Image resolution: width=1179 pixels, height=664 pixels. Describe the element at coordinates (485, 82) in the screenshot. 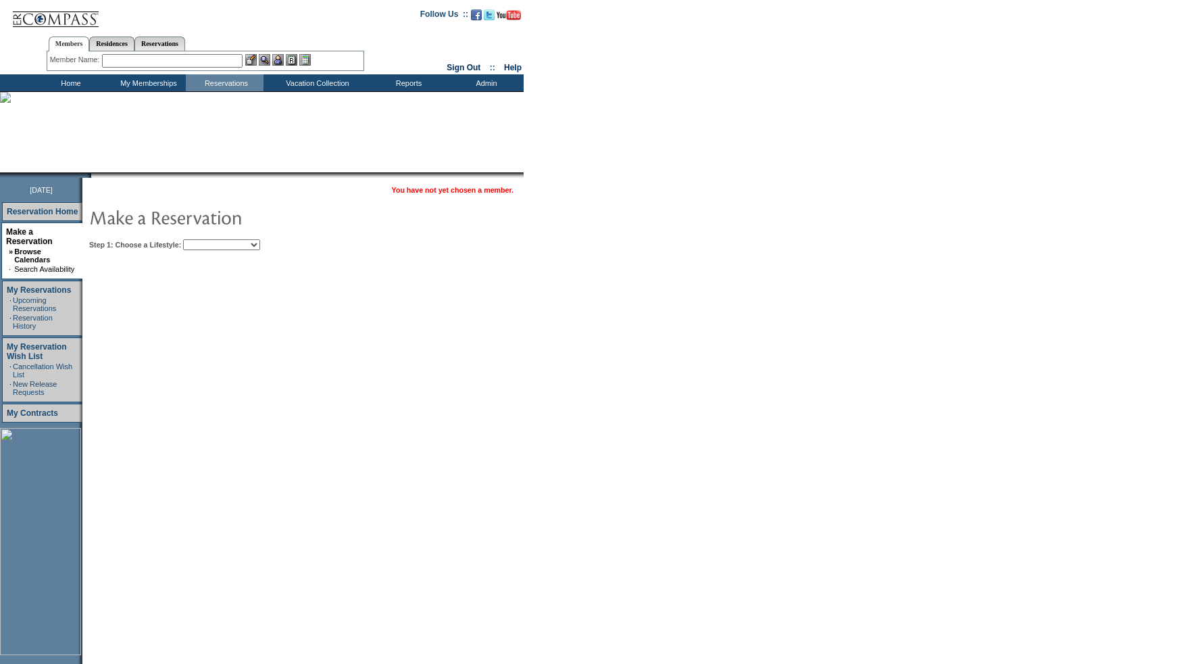

I see `td: Admin` at that location.